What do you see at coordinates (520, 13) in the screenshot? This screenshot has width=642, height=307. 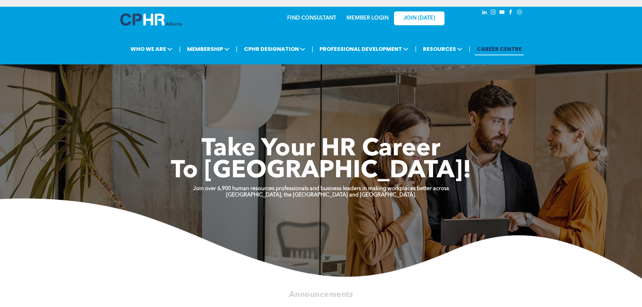 I see `a: Social network` at bounding box center [520, 13].